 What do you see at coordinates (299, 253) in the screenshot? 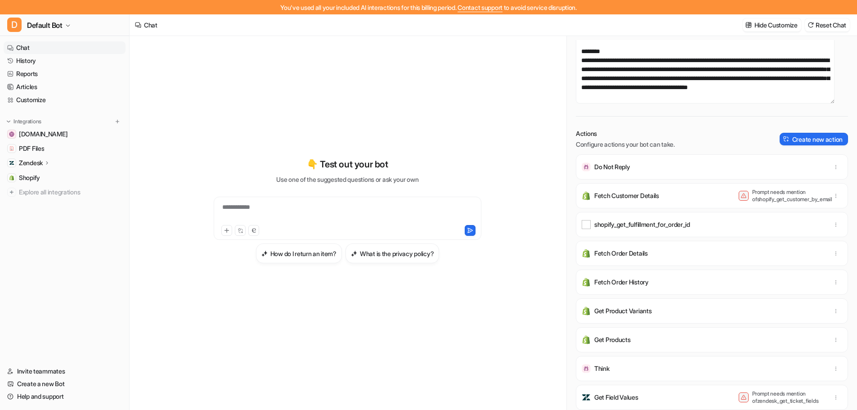
I see `button: How do I return an item?How do I return an item?` at bounding box center [299, 253].